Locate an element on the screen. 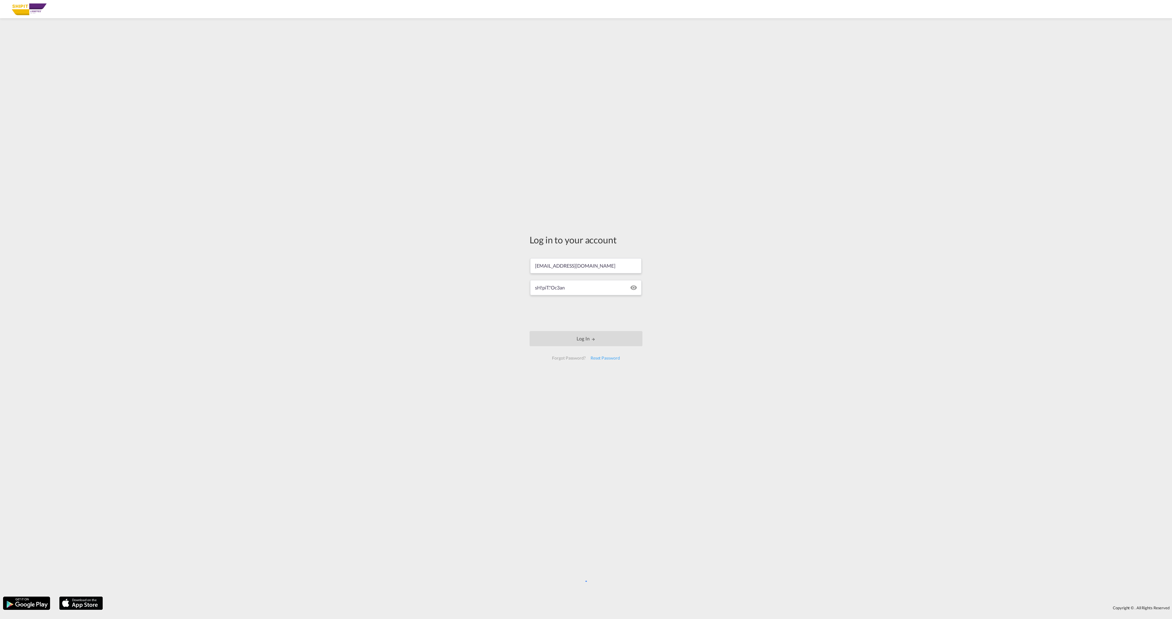  input: Password is located at coordinates (585, 288).